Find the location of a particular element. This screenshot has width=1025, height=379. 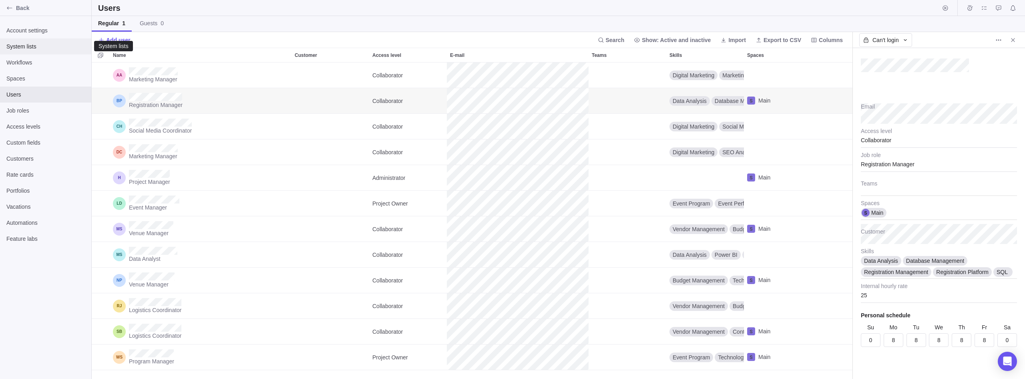

div: Event Program, Technology Requirements Plan is located at coordinates (705, 357).